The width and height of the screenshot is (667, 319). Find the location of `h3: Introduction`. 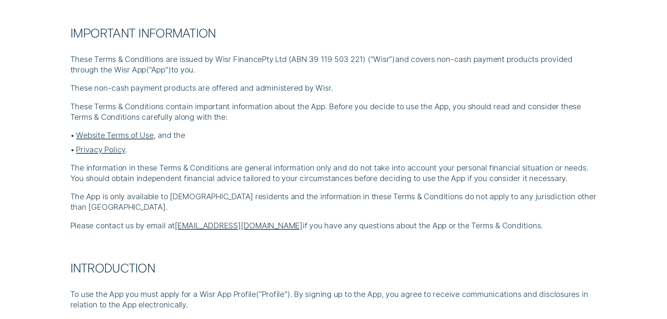

h3: Introduction is located at coordinates (334, 271).